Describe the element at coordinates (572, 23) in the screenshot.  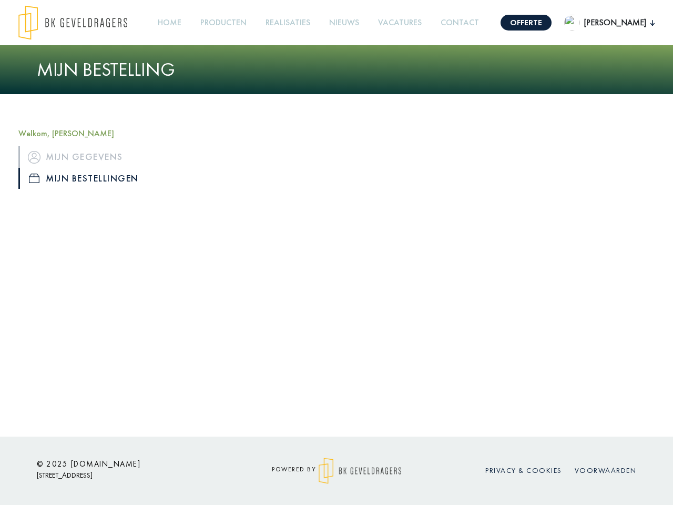
I see `img: undefined` at that location.